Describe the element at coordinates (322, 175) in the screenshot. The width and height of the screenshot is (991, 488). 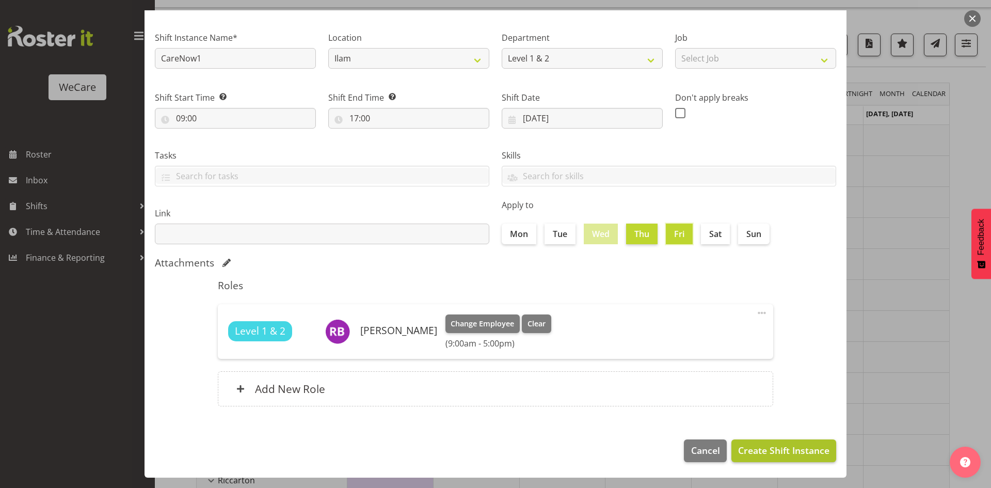
I see `input: Search for tasks` at that location.